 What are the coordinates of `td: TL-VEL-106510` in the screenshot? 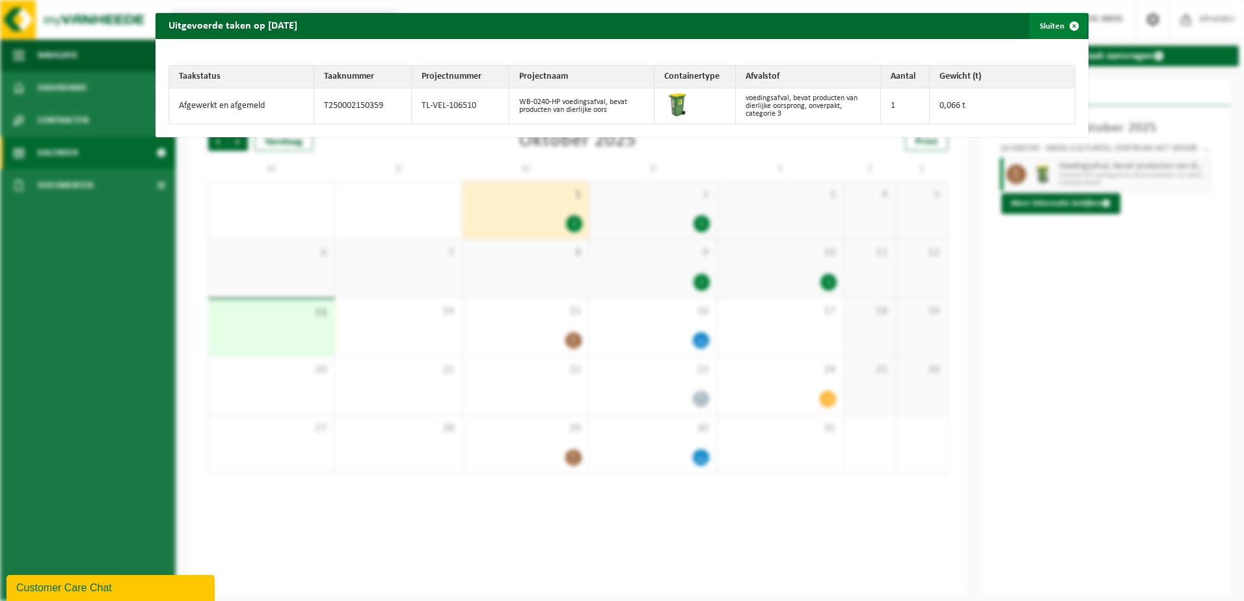 It's located at (461, 106).